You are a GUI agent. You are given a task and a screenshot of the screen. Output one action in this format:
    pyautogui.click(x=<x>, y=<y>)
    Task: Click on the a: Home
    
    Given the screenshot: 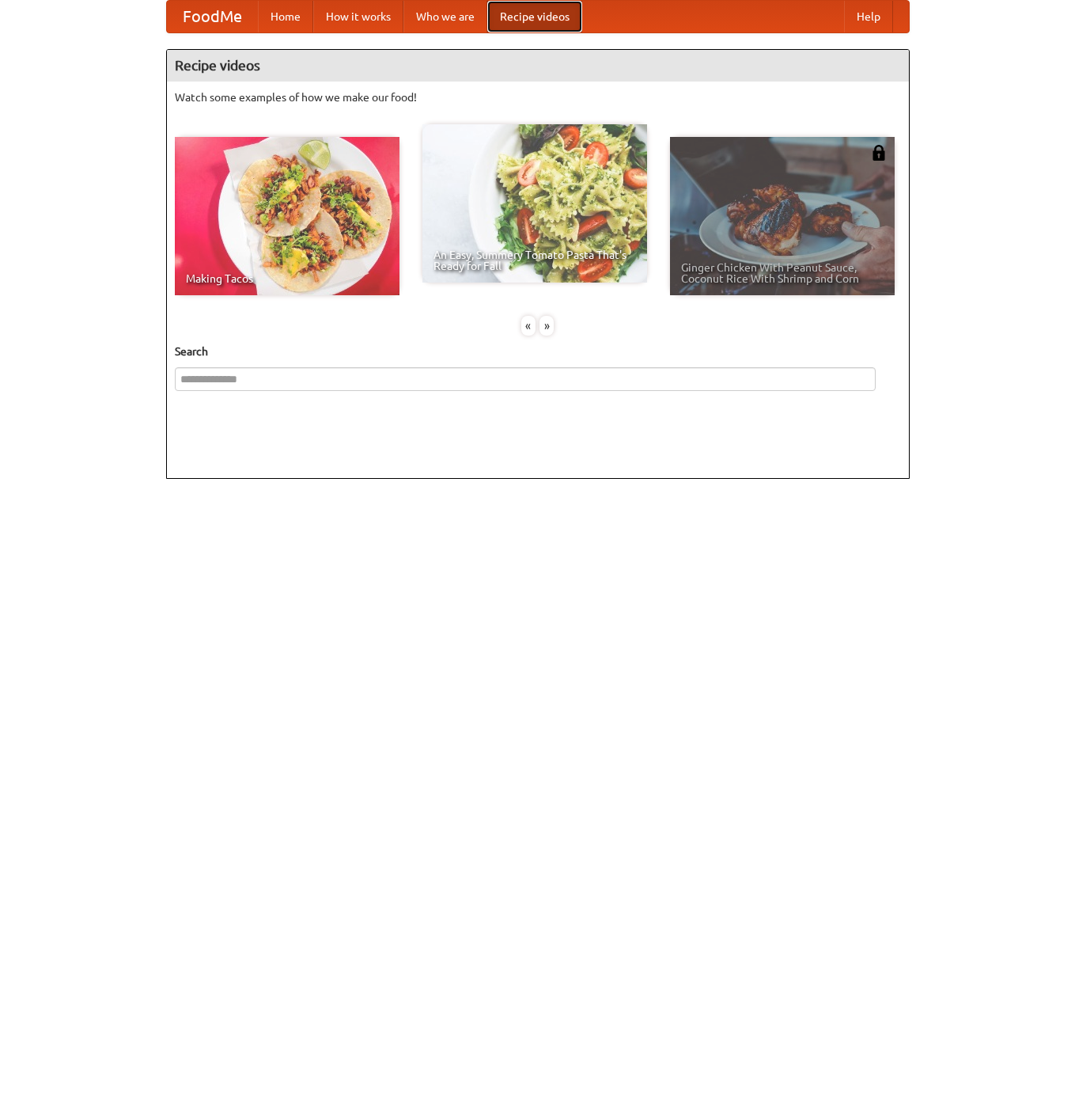 What is the action you would take?
    pyautogui.click(x=286, y=17)
    